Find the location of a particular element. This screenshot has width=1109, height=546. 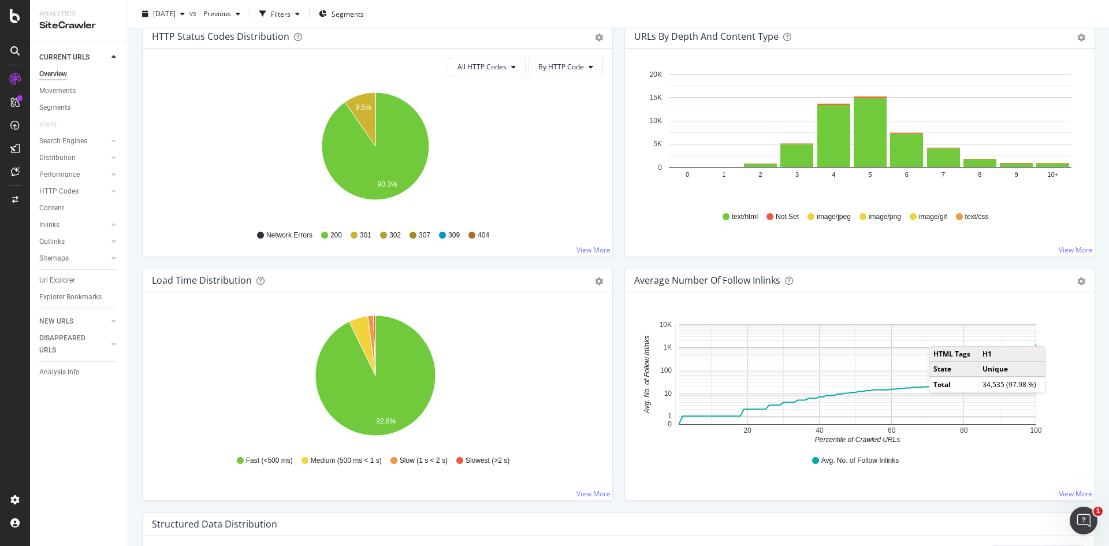

text: 10K is located at coordinates (666, 325).